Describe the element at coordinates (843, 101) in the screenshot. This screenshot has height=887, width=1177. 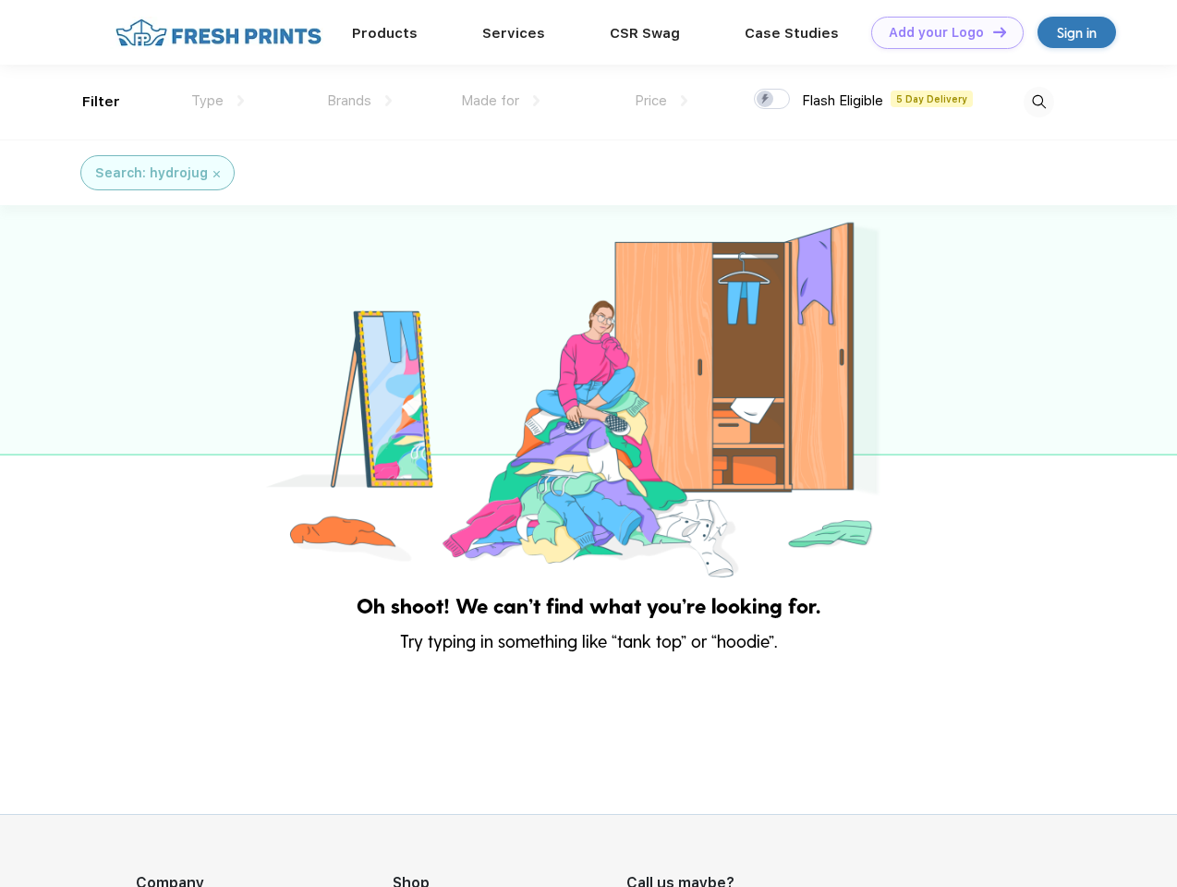
I see `span: Flash Eligible` at that location.